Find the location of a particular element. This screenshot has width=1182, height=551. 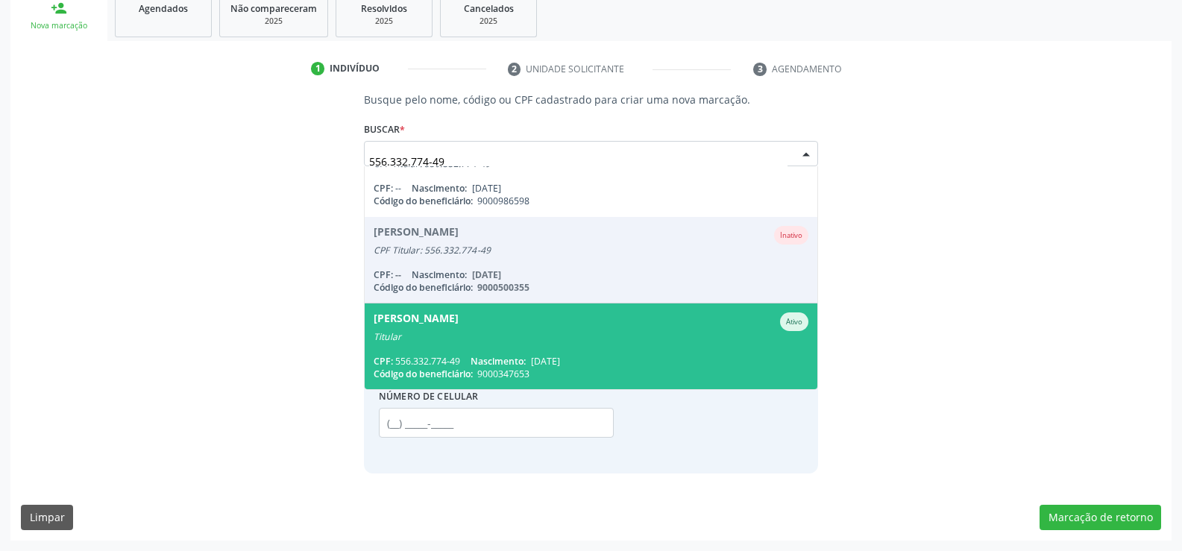

span: 9000986598 is located at coordinates (503, 201).